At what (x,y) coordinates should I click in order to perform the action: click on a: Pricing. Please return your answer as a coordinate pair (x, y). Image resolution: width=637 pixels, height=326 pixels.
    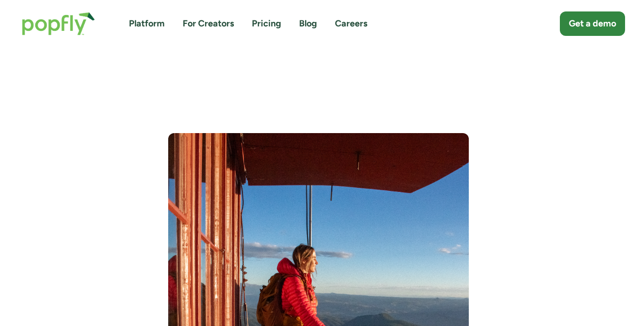
    Looking at the image, I should click on (266, 23).